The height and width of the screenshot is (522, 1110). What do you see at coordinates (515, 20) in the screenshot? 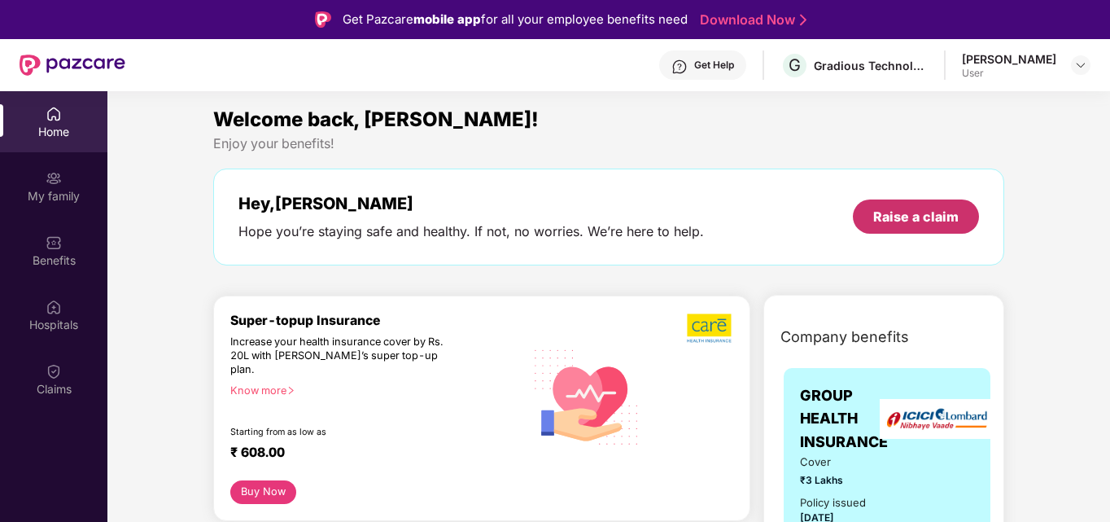
I see `div: Get Pazcare for all your employee benefits need` at bounding box center [515, 20].